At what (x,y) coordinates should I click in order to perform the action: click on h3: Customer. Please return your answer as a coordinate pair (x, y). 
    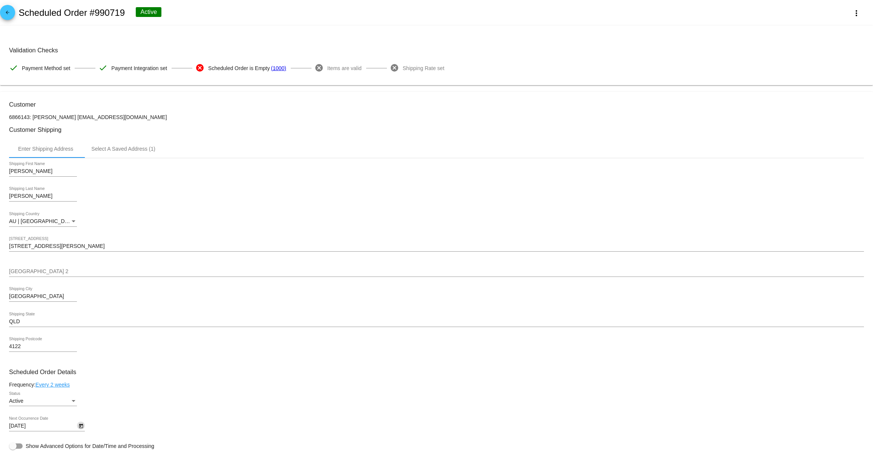
    Looking at the image, I should click on (436, 104).